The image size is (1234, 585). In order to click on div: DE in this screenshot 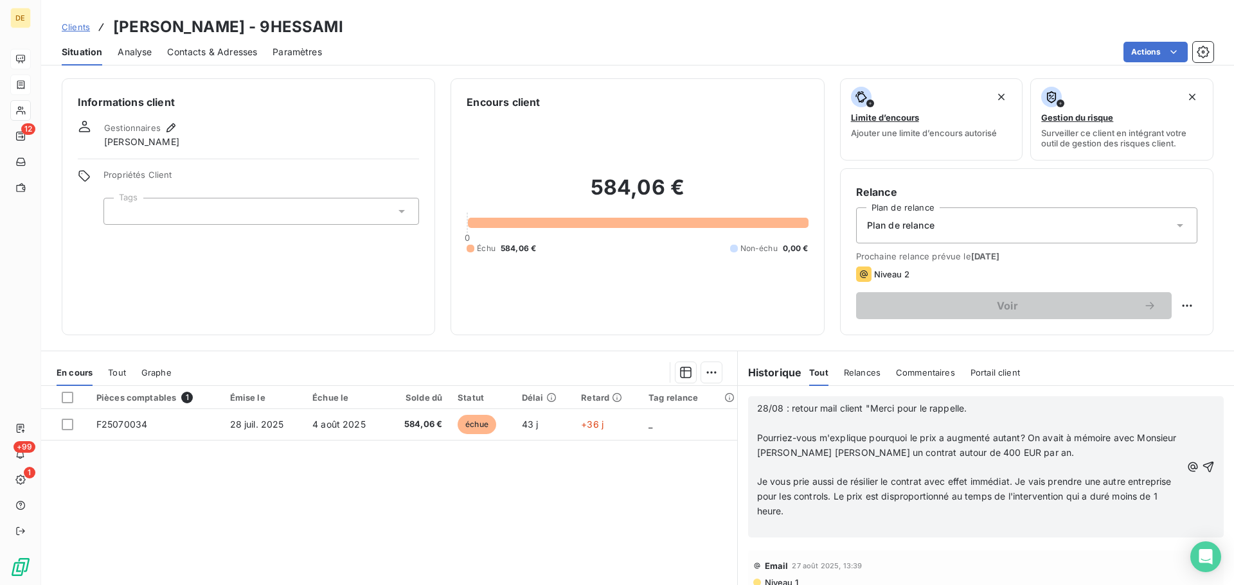, I will do `click(21, 18)`.